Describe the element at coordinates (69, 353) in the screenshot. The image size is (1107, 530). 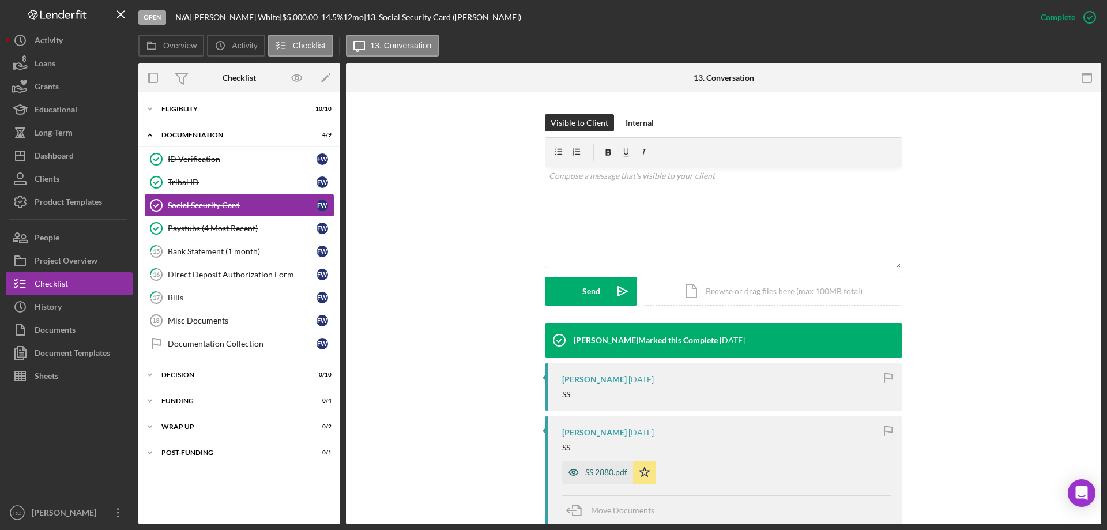
I see `button: Document Templates` at that location.